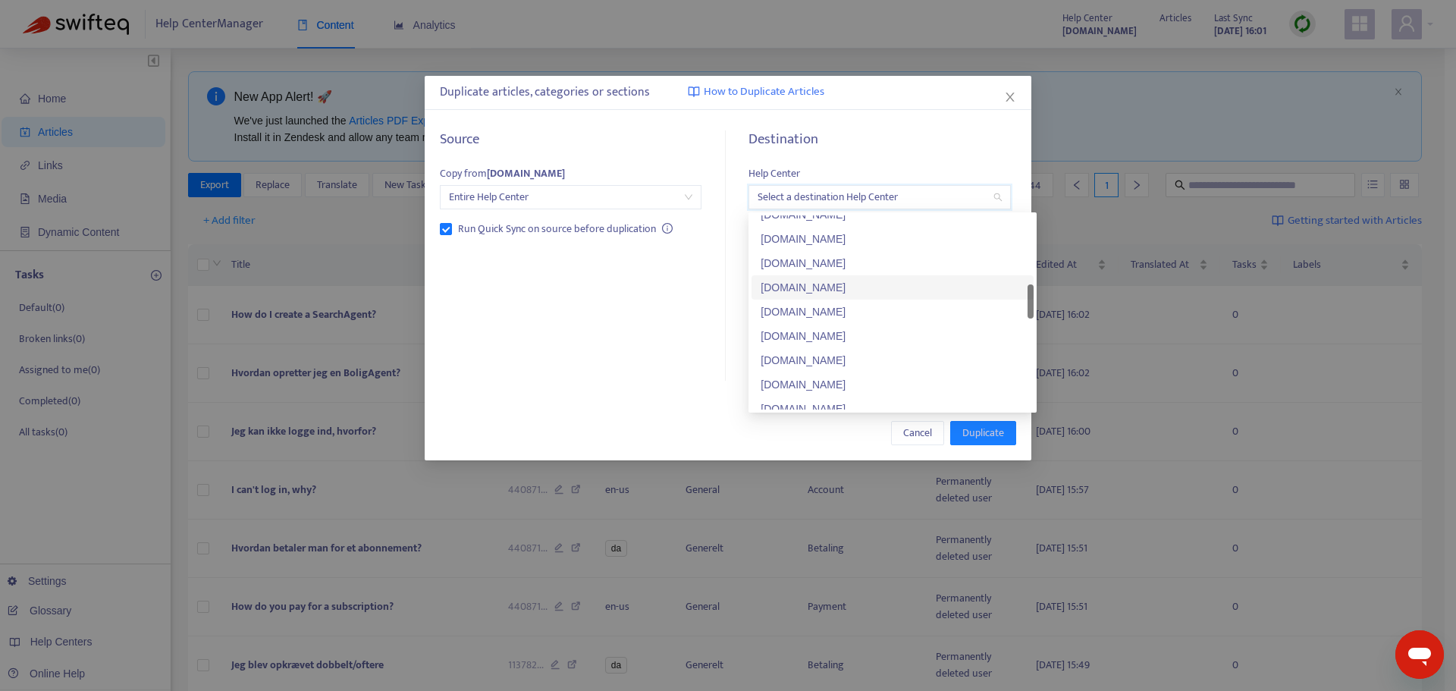 Image resolution: width=1456 pixels, height=691 pixels. Describe the element at coordinates (756, 92) in the screenshot. I see `a: How to Duplicate Articles` at that location.